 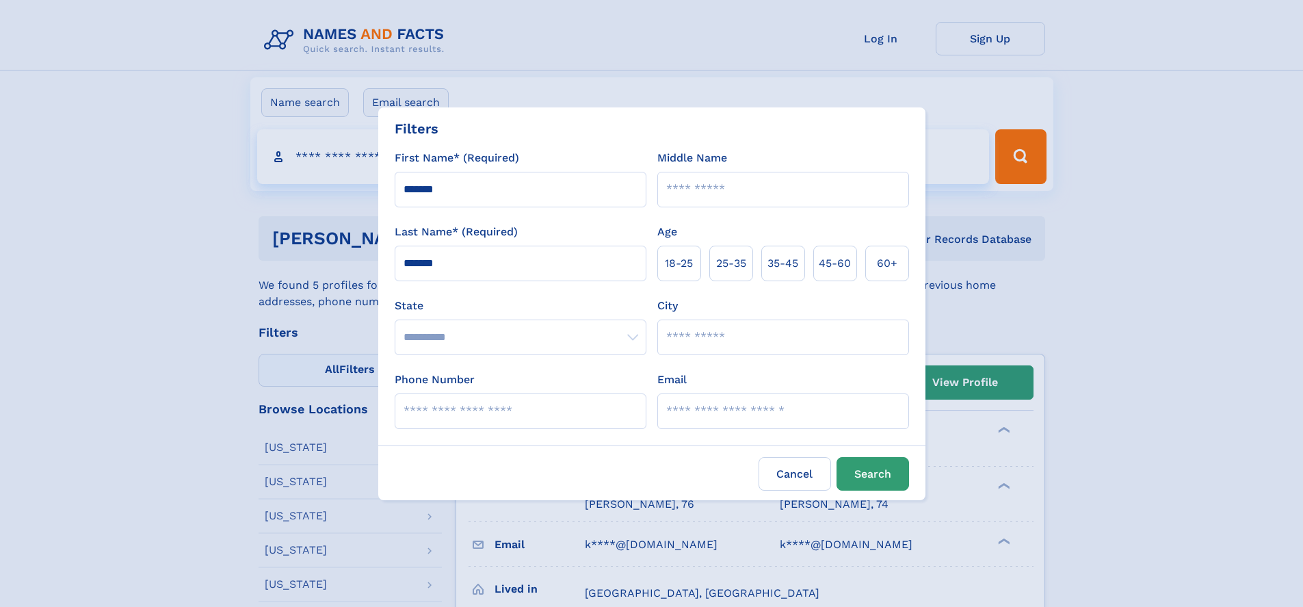 I want to click on label: City, so click(x=667, y=306).